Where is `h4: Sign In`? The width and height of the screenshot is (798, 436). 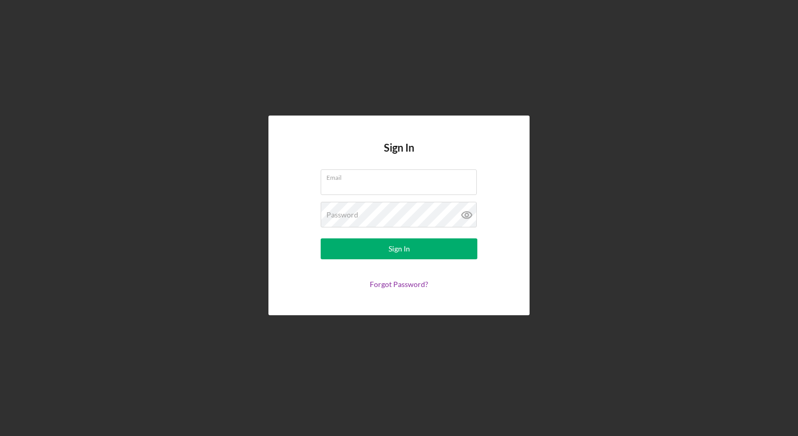 h4: Sign In is located at coordinates (399, 155).